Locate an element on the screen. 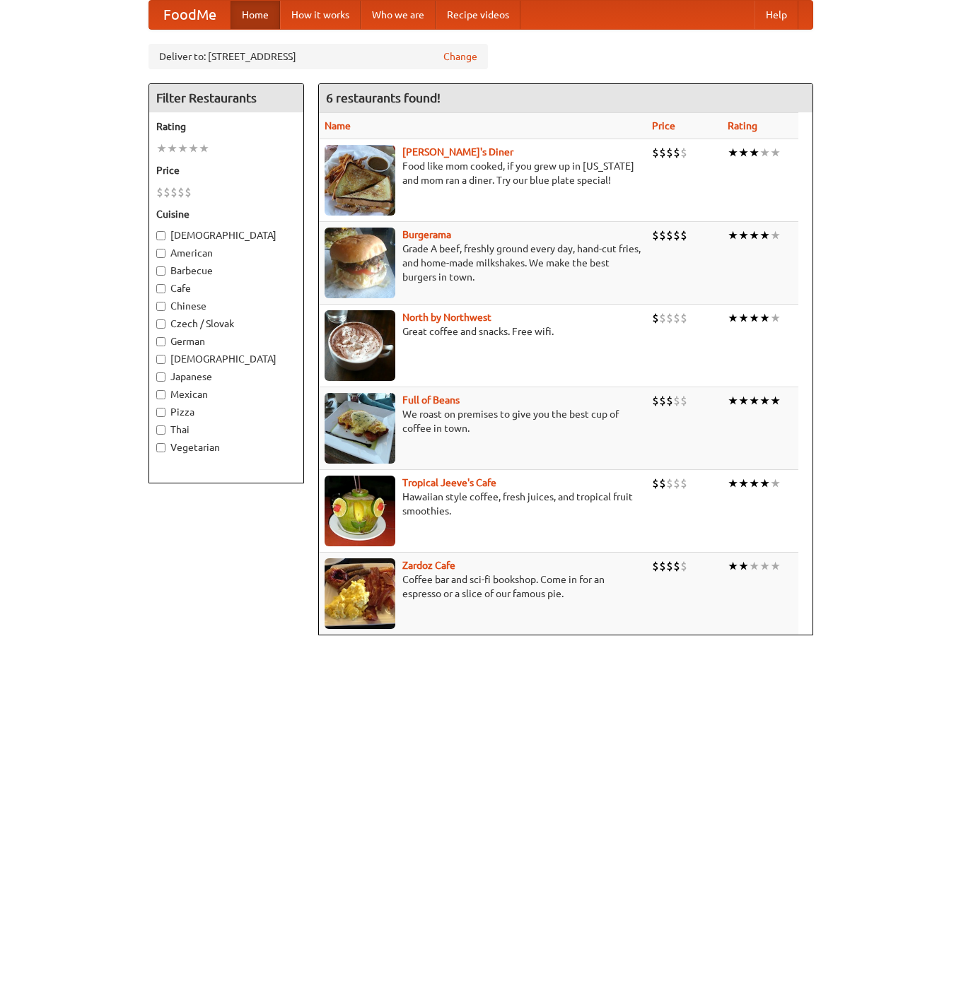 The width and height of the screenshot is (961, 1000). img: beans.jpg is located at coordinates (360, 428).